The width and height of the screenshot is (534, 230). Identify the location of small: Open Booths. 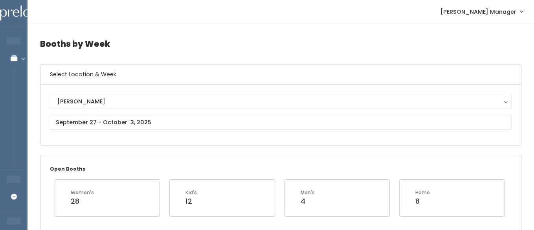
(68, 169).